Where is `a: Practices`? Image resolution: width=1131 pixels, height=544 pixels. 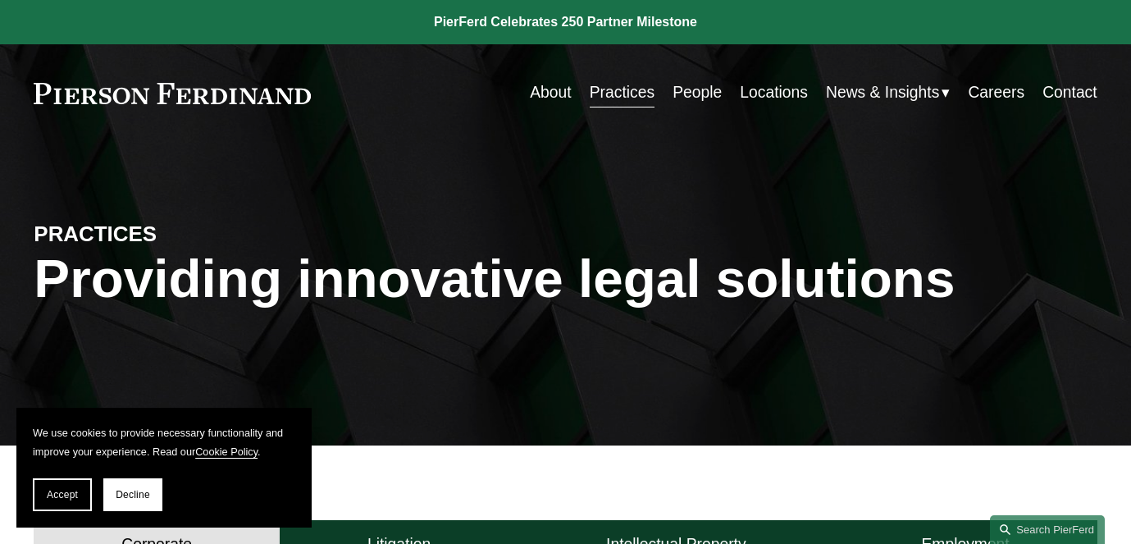 a: Practices is located at coordinates (622, 93).